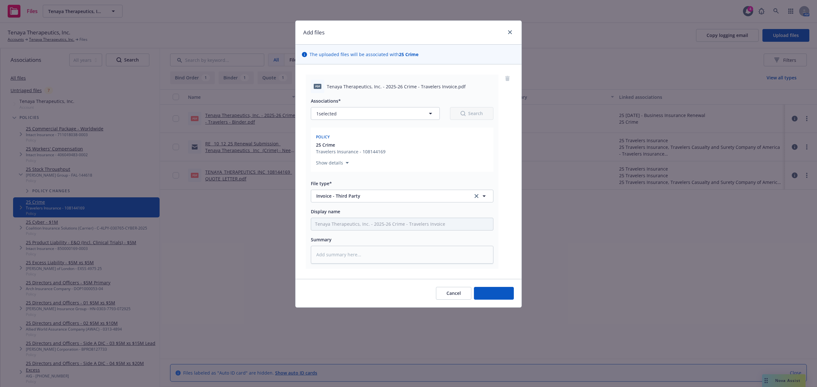  What do you see at coordinates (402, 196) in the screenshot?
I see `button: Invoice - Third Partyclear selection` at bounding box center [402, 196].